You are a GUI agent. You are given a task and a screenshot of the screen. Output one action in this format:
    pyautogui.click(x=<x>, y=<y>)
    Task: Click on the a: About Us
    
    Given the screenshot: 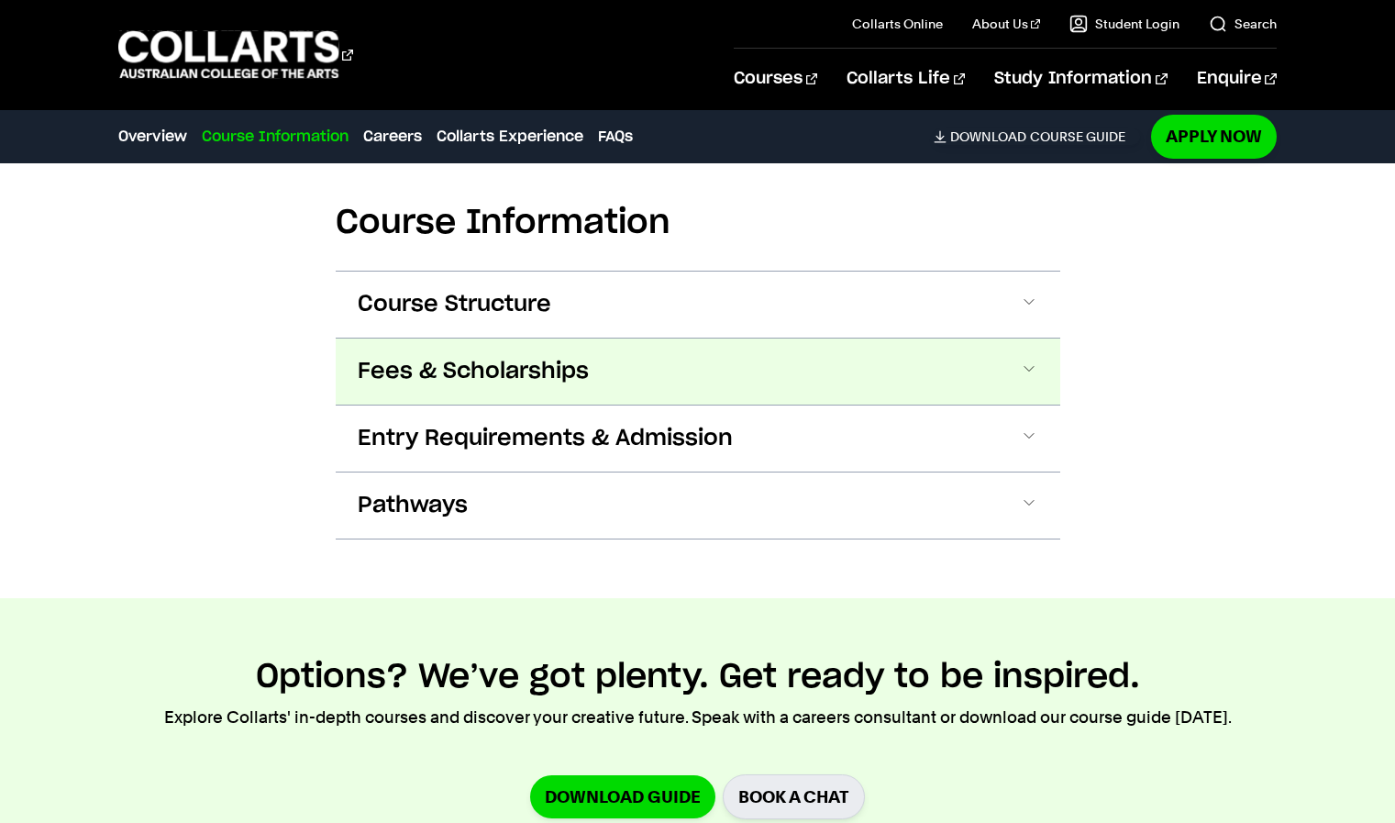 What is the action you would take?
    pyautogui.click(x=1006, y=24)
    